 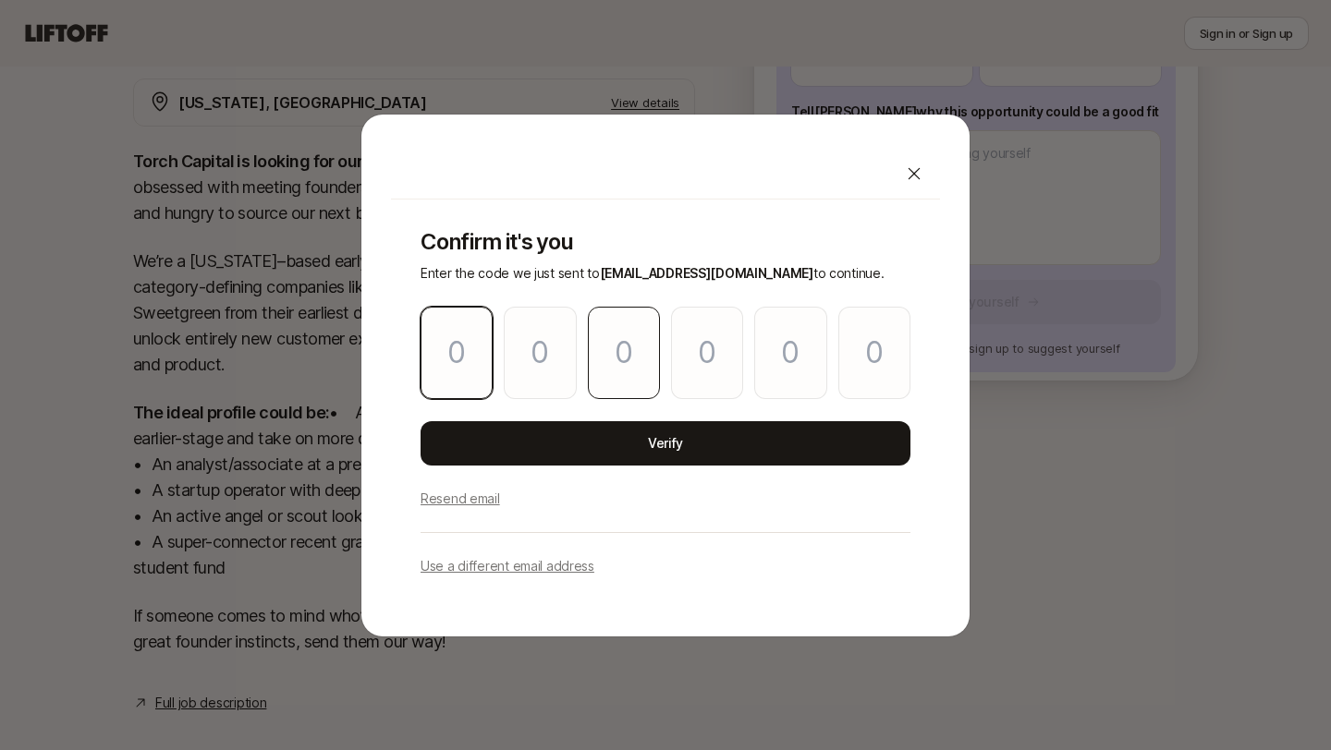 What do you see at coordinates (460, 499) in the screenshot?
I see `p: Resend email` at bounding box center [460, 499].